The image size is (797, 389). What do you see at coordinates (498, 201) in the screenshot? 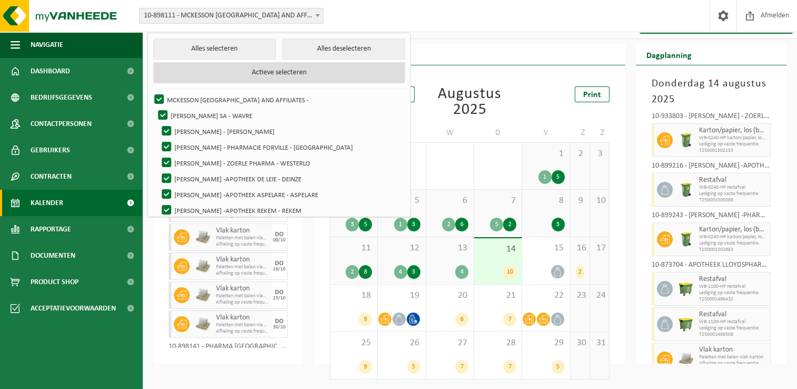
I see `span: 7` at bounding box center [498, 201].